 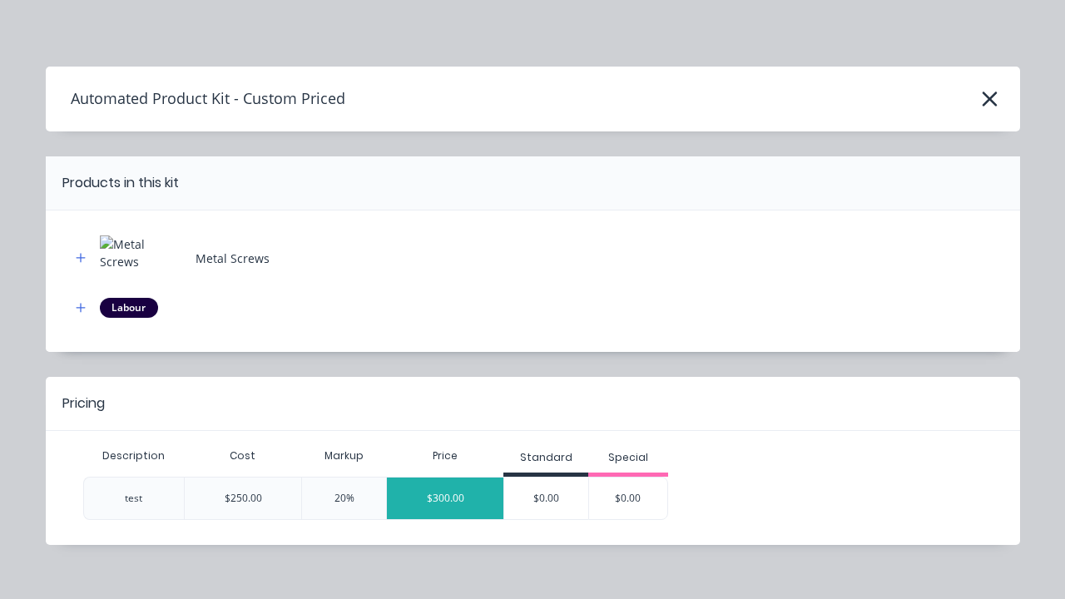 I want to click on div: $250.00, so click(x=242, y=498).